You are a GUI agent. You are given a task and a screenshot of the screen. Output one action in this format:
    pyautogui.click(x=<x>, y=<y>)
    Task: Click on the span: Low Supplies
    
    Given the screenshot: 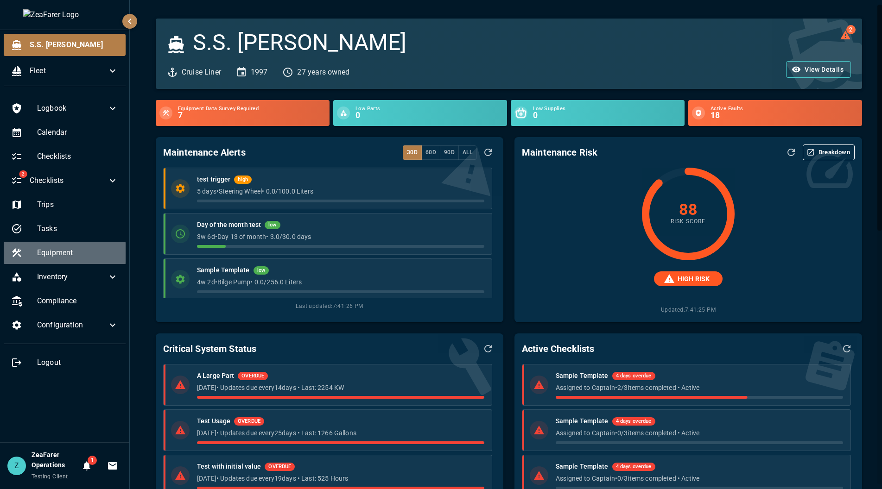 What is the action you would take?
    pyautogui.click(x=607, y=109)
    